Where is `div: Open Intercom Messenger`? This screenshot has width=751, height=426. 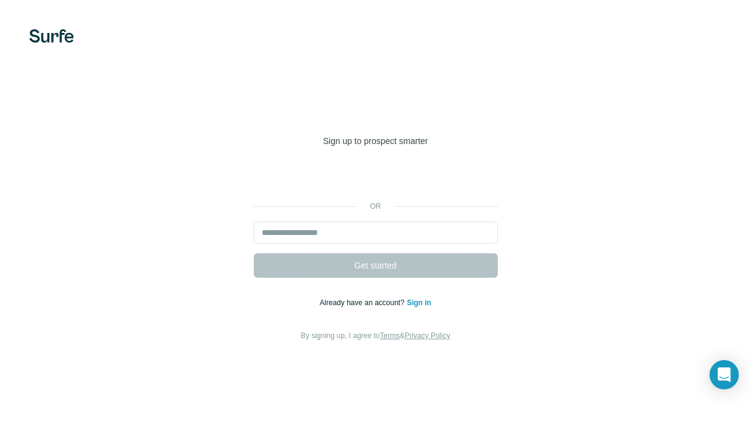 div: Open Intercom Messenger is located at coordinates (724, 374).